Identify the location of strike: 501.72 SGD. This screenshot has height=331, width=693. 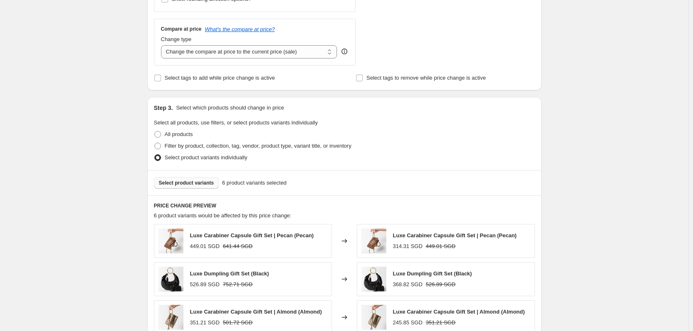
(238, 323).